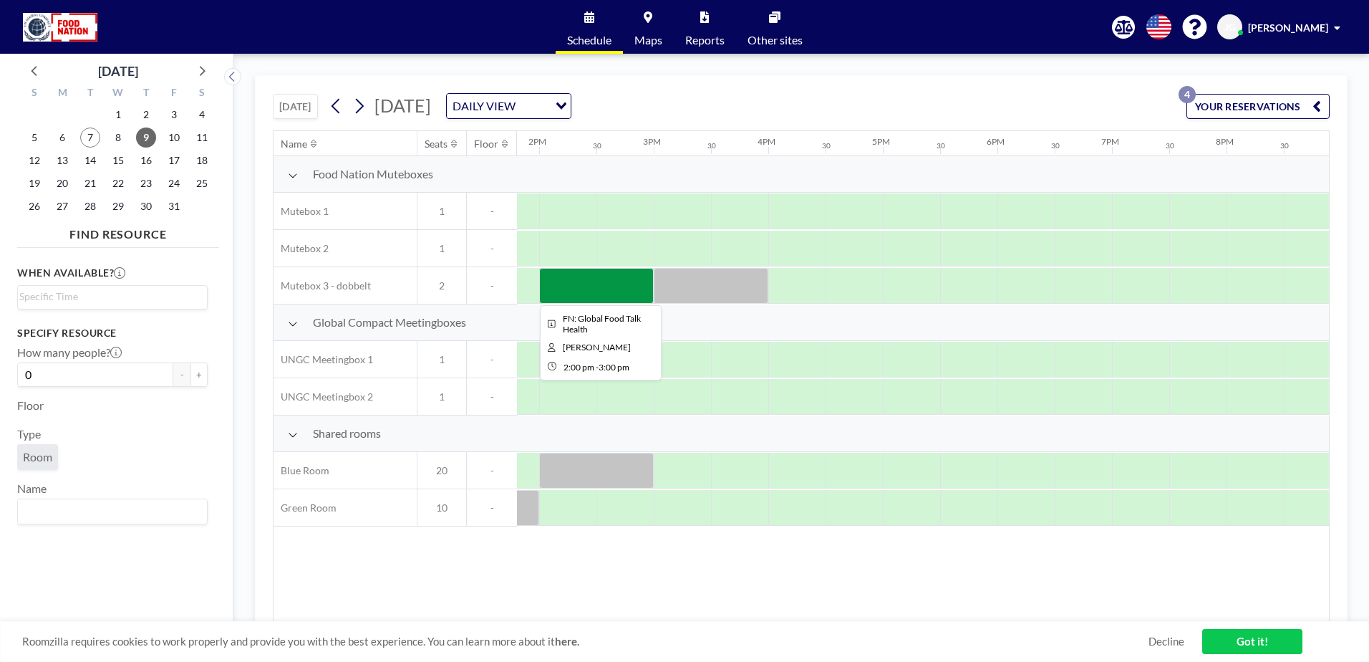  What do you see at coordinates (484, 106) in the screenshot?
I see `span: DAILY VIEW` at bounding box center [484, 106].